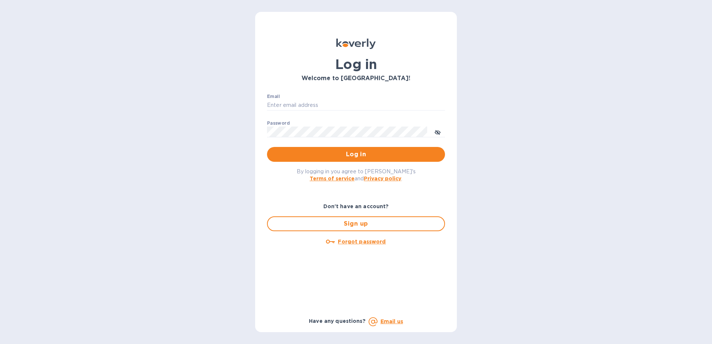  What do you see at coordinates (337, 321) in the screenshot?
I see `b: Have any questions?` at bounding box center [337, 321].